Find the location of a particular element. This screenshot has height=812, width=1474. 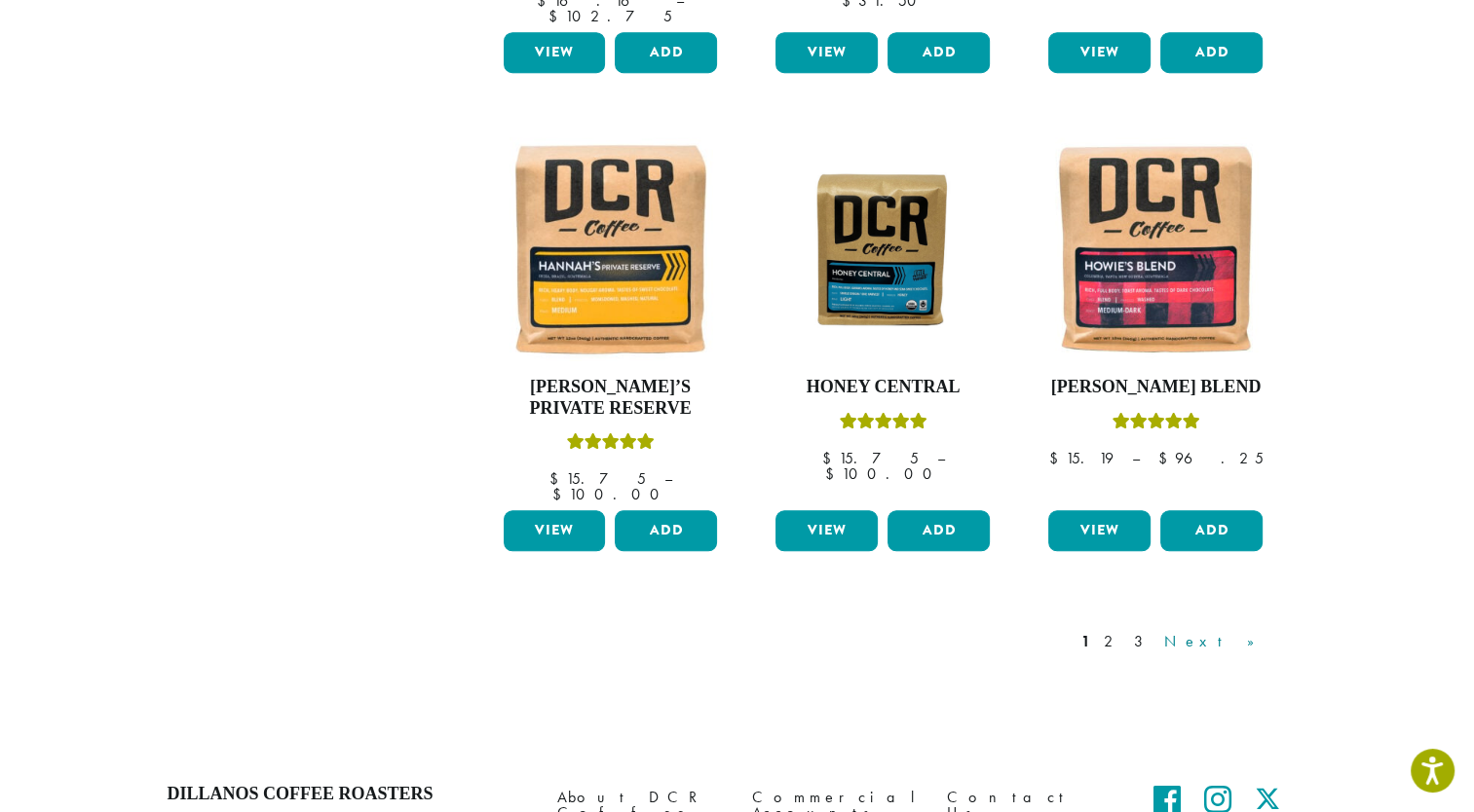

bdi: 15.19 is located at coordinates (1080, 457).